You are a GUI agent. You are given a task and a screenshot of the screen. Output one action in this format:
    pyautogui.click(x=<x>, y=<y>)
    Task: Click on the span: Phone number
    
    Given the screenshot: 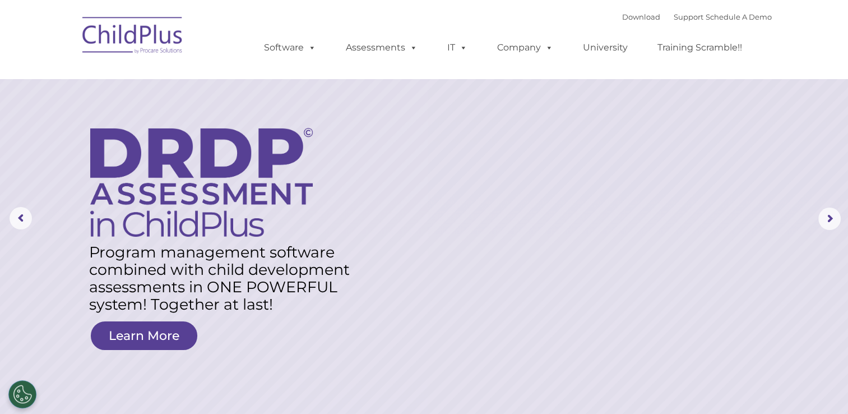 What is the action you would take?
    pyautogui.click(x=179, y=124)
    